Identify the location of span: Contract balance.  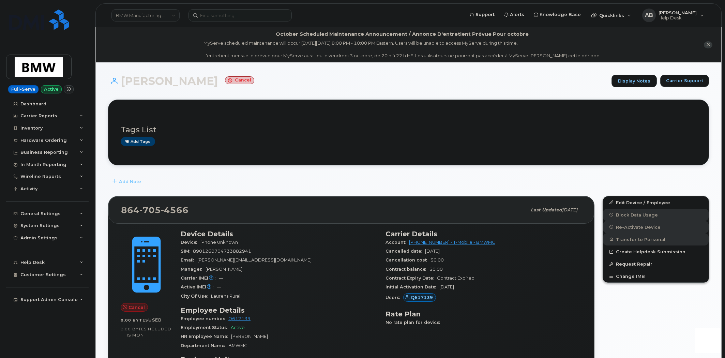
(408, 269).